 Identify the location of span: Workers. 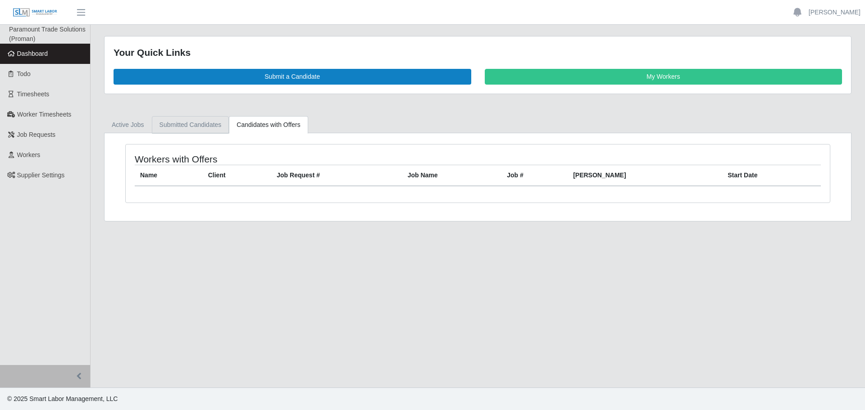
(29, 155).